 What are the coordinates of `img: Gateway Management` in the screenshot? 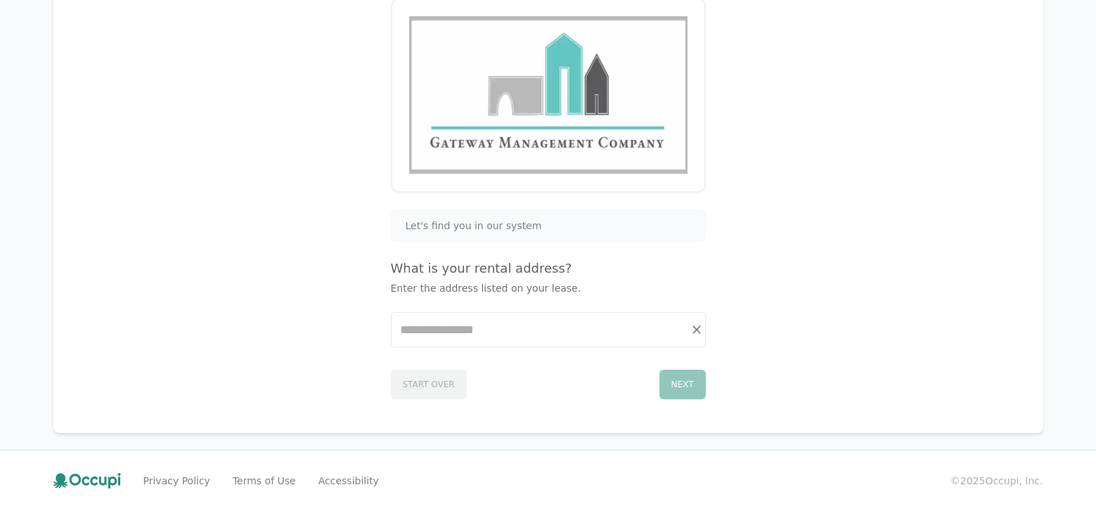 It's located at (548, 95).